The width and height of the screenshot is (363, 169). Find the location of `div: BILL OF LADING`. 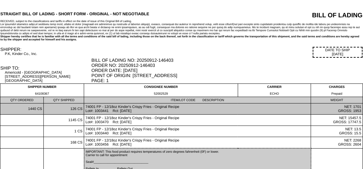

div: BILL OF LADING is located at coordinates (312, 15).